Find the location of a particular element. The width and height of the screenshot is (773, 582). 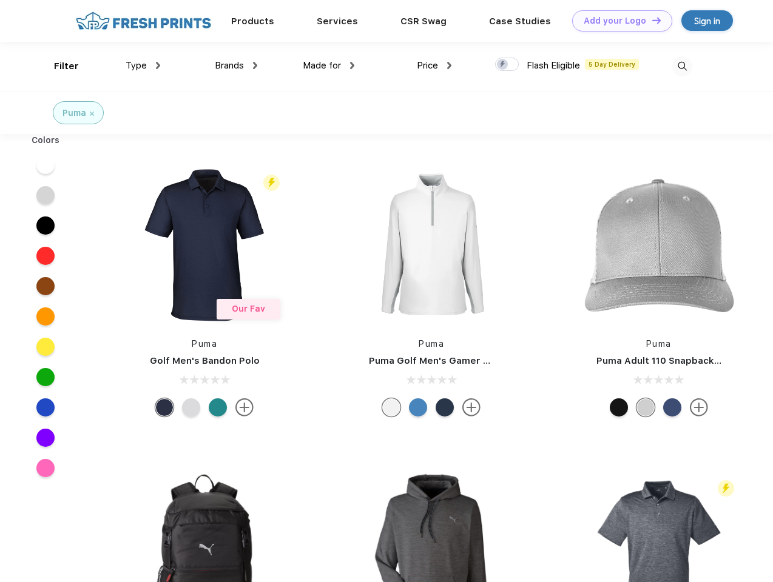

div: Add your Logo is located at coordinates (615, 21).